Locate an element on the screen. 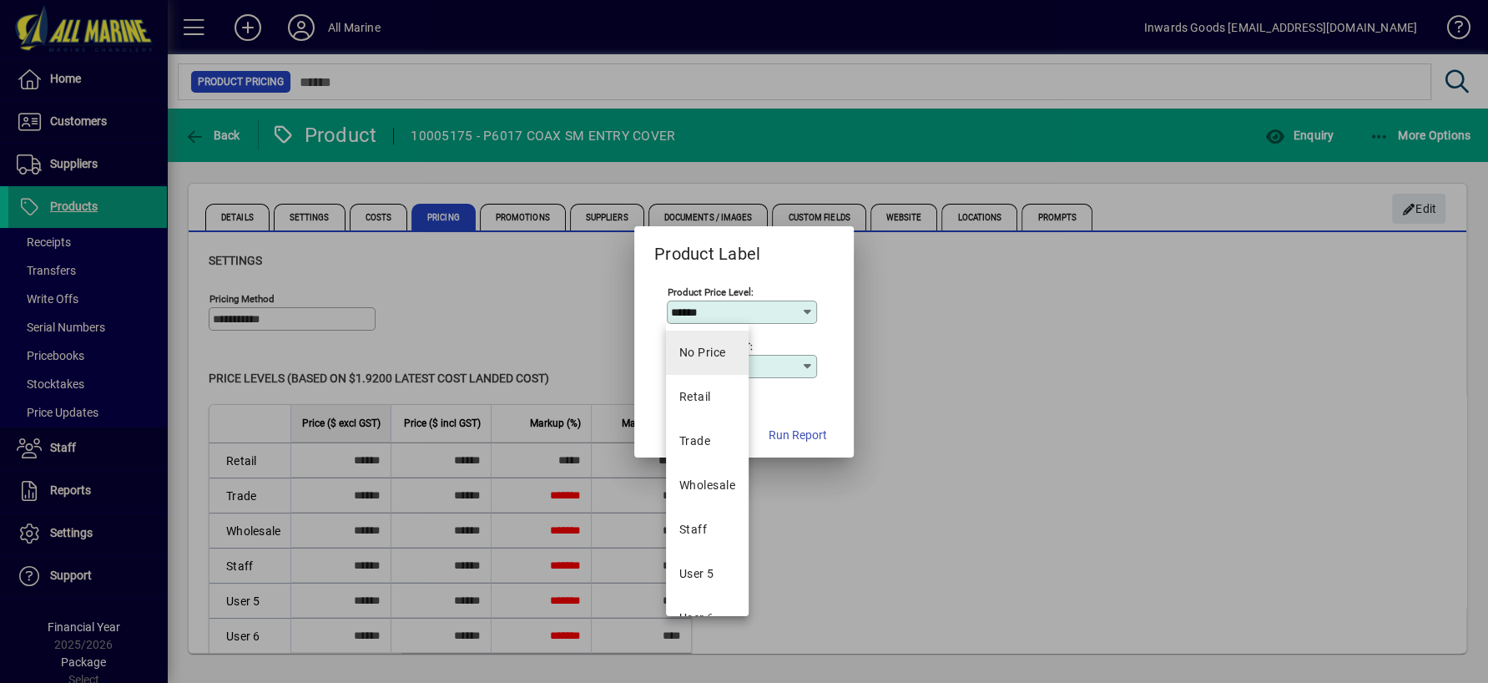  mat-label: Product Price Level: is located at coordinates (710, 291).